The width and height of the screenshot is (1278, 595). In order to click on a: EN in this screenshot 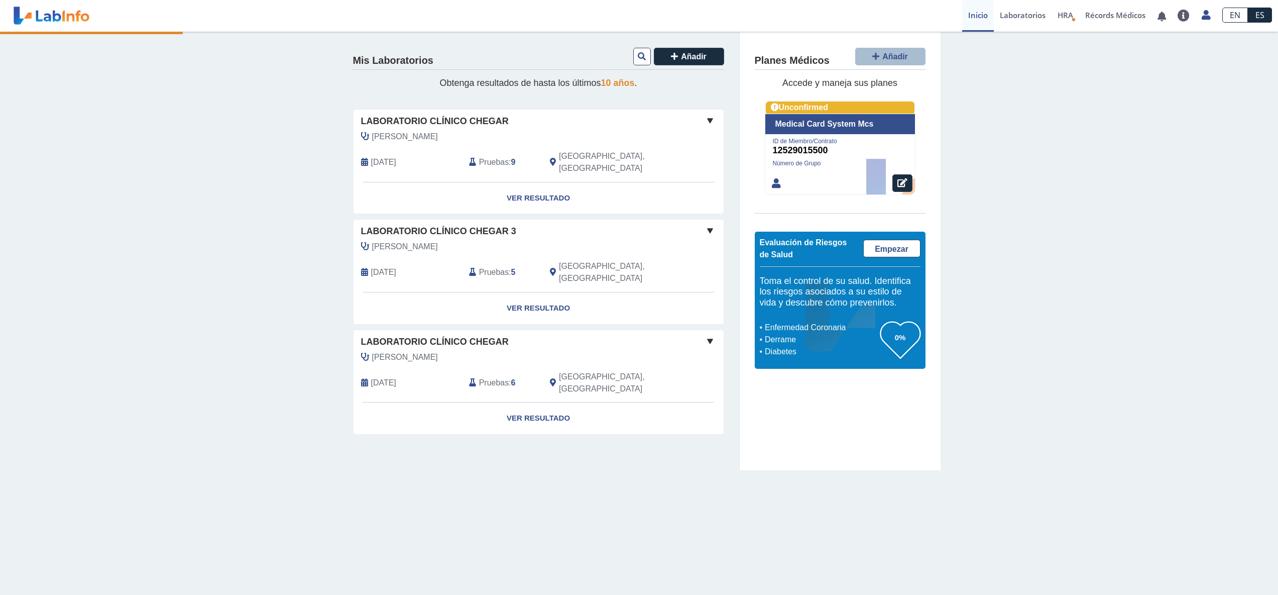, I will do `click(1235, 15)`.